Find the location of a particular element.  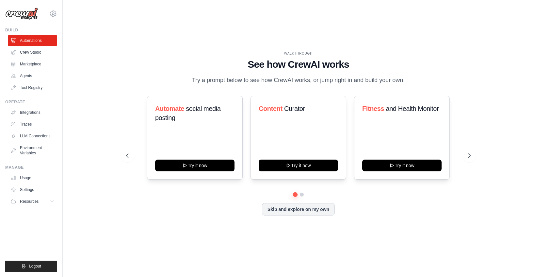

a: Traces is located at coordinates (32, 124).